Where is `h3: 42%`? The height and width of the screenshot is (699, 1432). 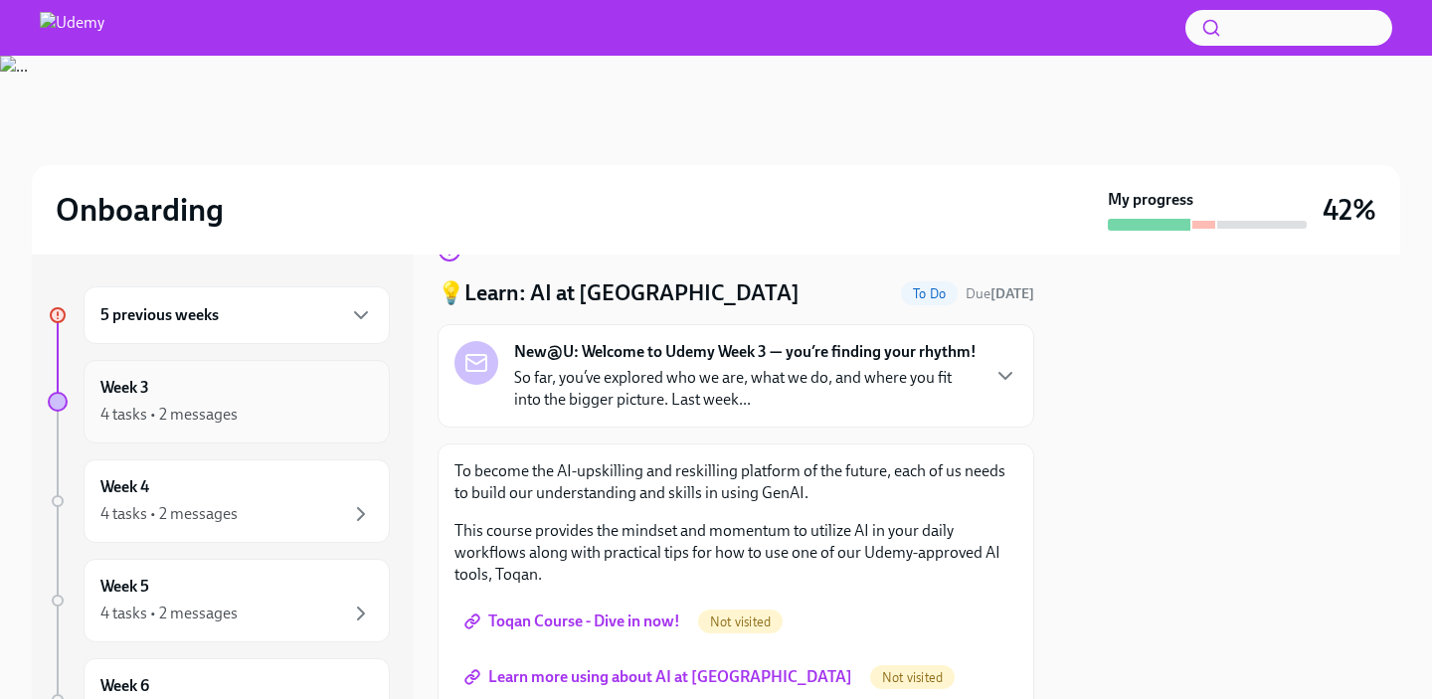
h3: 42% is located at coordinates (1350, 210).